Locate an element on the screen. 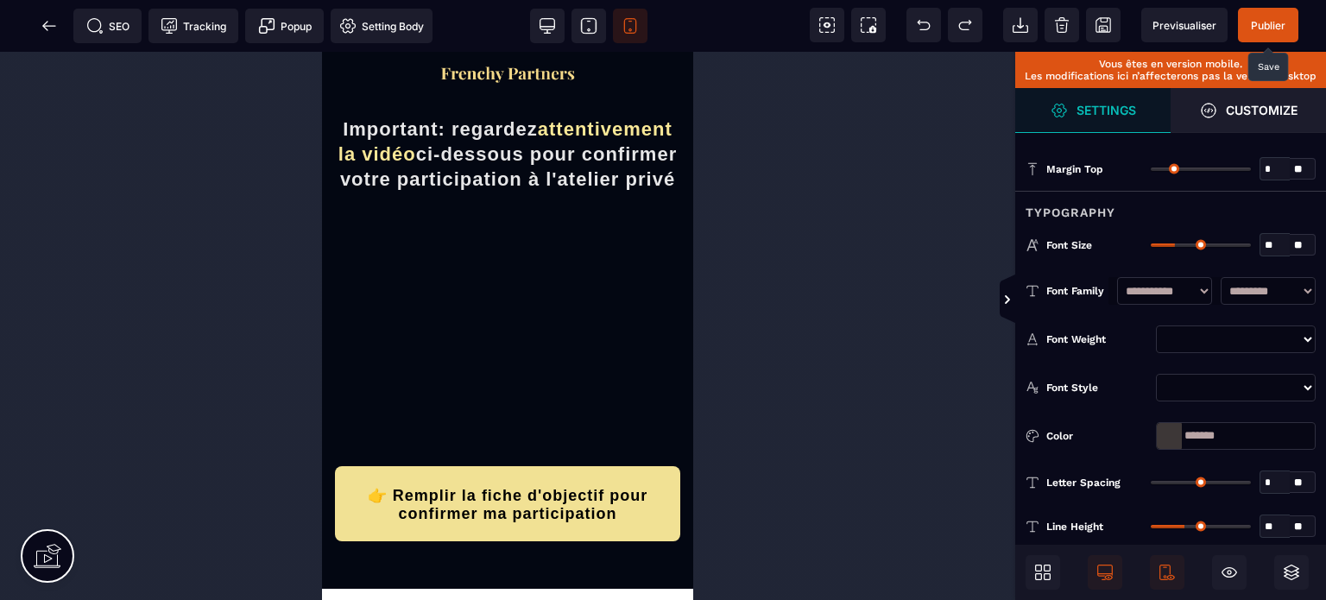 This screenshot has width=1326, height=600. p: Les modifications ici n’affecterons pas la version desktop is located at coordinates (1170, 76).